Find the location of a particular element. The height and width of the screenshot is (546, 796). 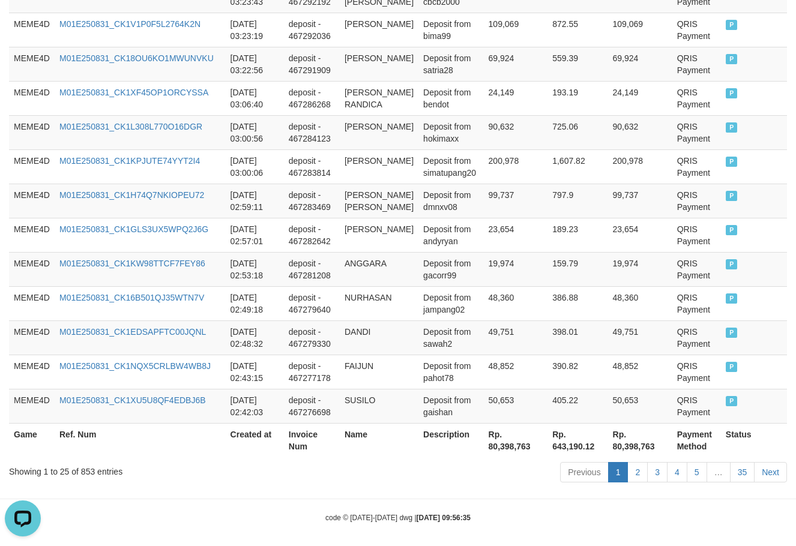

a: 3 is located at coordinates (657, 472).